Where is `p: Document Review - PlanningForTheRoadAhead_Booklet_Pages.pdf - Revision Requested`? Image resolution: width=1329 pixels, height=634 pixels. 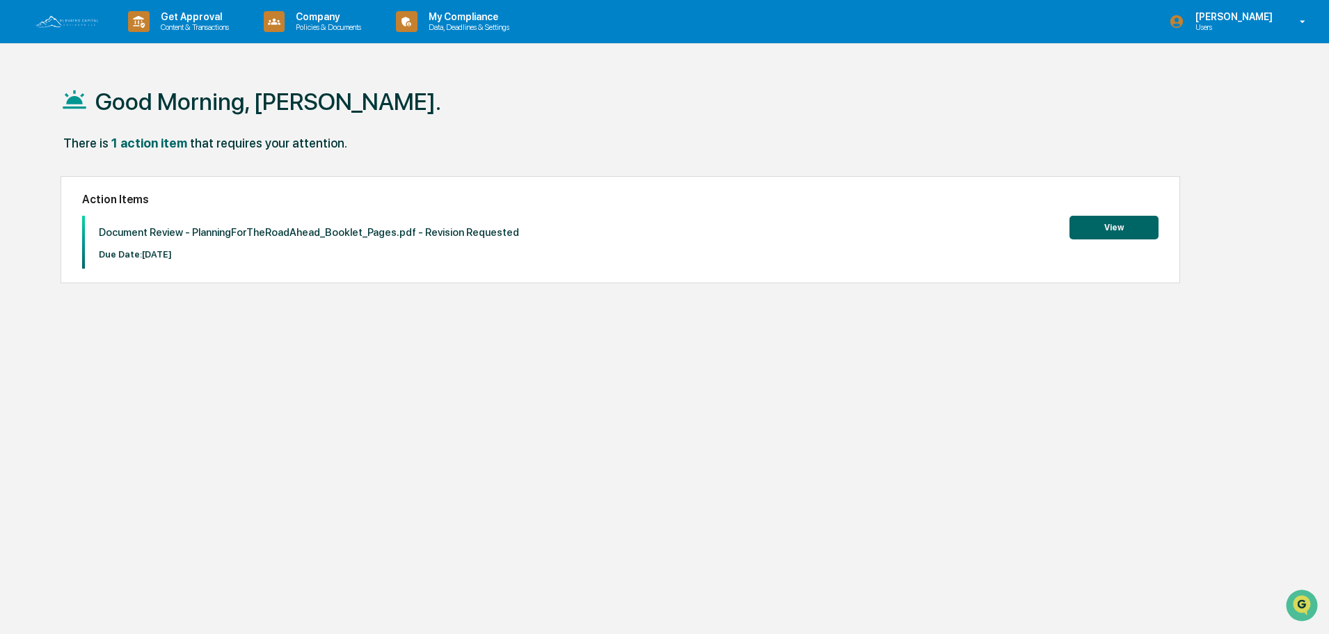 p: Document Review - PlanningForTheRoadAhead_Booklet_Pages.pdf - Revision Requested is located at coordinates (309, 232).